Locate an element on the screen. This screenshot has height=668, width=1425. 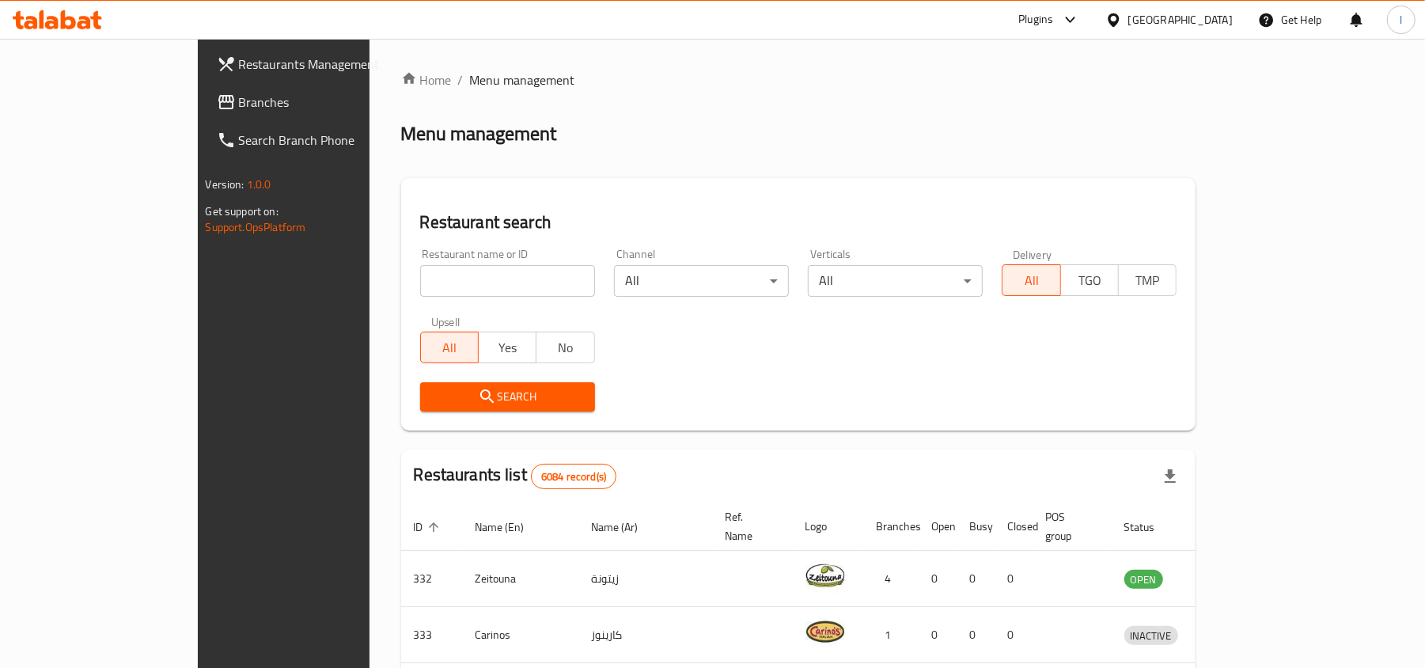
label: Delivery is located at coordinates (1032, 254).